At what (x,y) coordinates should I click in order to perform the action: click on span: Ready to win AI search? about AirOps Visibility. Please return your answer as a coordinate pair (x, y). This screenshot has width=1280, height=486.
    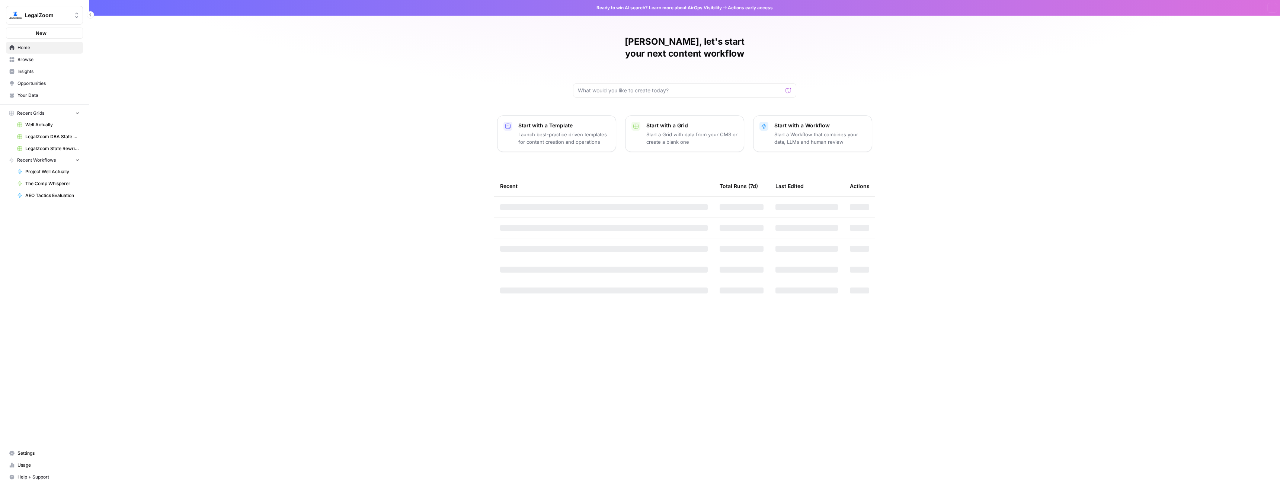
    Looking at the image, I should click on (659, 8).